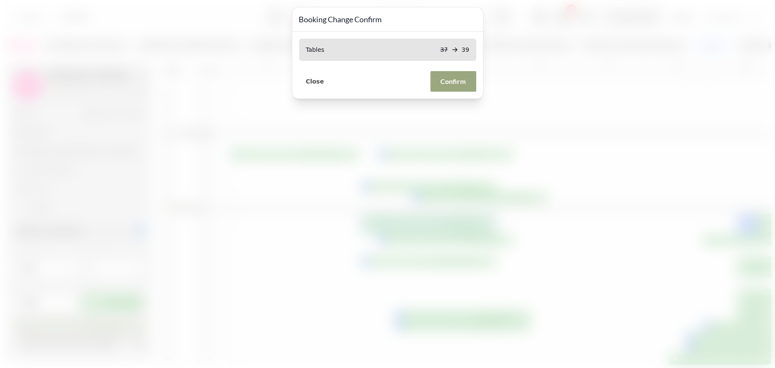 The width and height of the screenshot is (775, 368). What do you see at coordinates (388, 19) in the screenshot?
I see `h3: Booking Change Confirm` at bounding box center [388, 19].